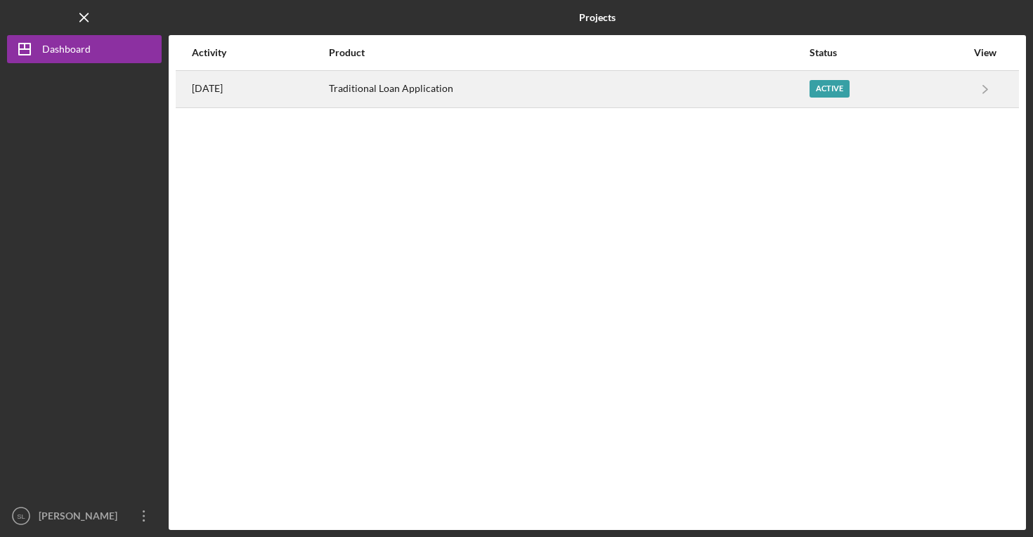 This screenshot has height=537, width=1033. Describe the element at coordinates (568, 89) in the screenshot. I see `div: Traditional Loan Application` at that location.